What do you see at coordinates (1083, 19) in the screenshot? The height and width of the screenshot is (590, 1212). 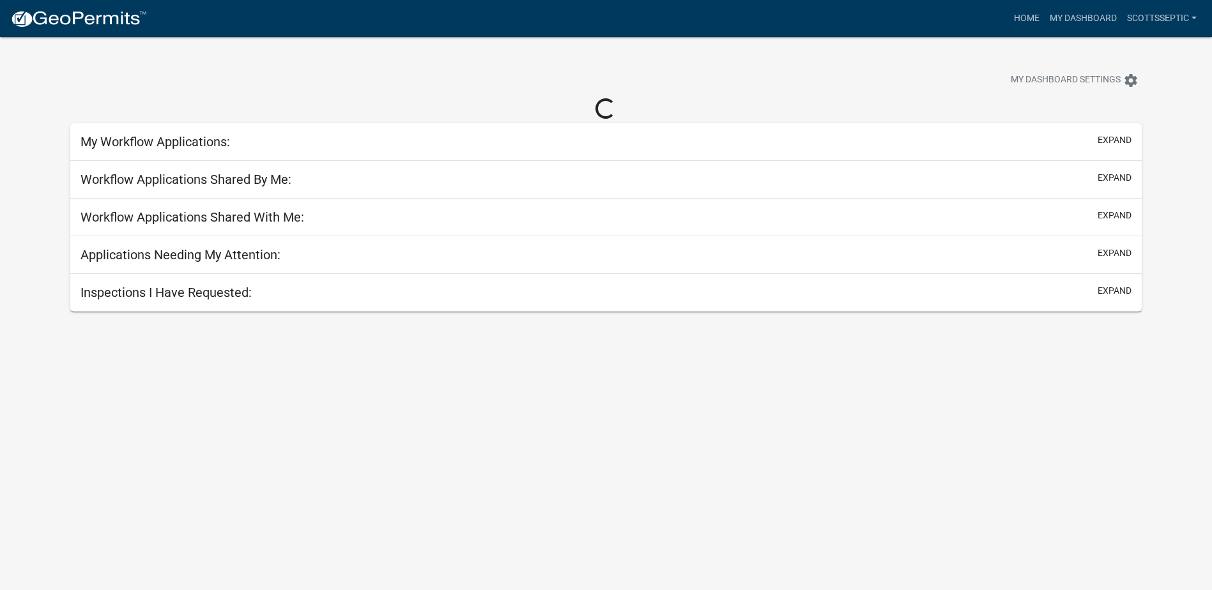 I see `a: My Dashboard` at bounding box center [1083, 19].